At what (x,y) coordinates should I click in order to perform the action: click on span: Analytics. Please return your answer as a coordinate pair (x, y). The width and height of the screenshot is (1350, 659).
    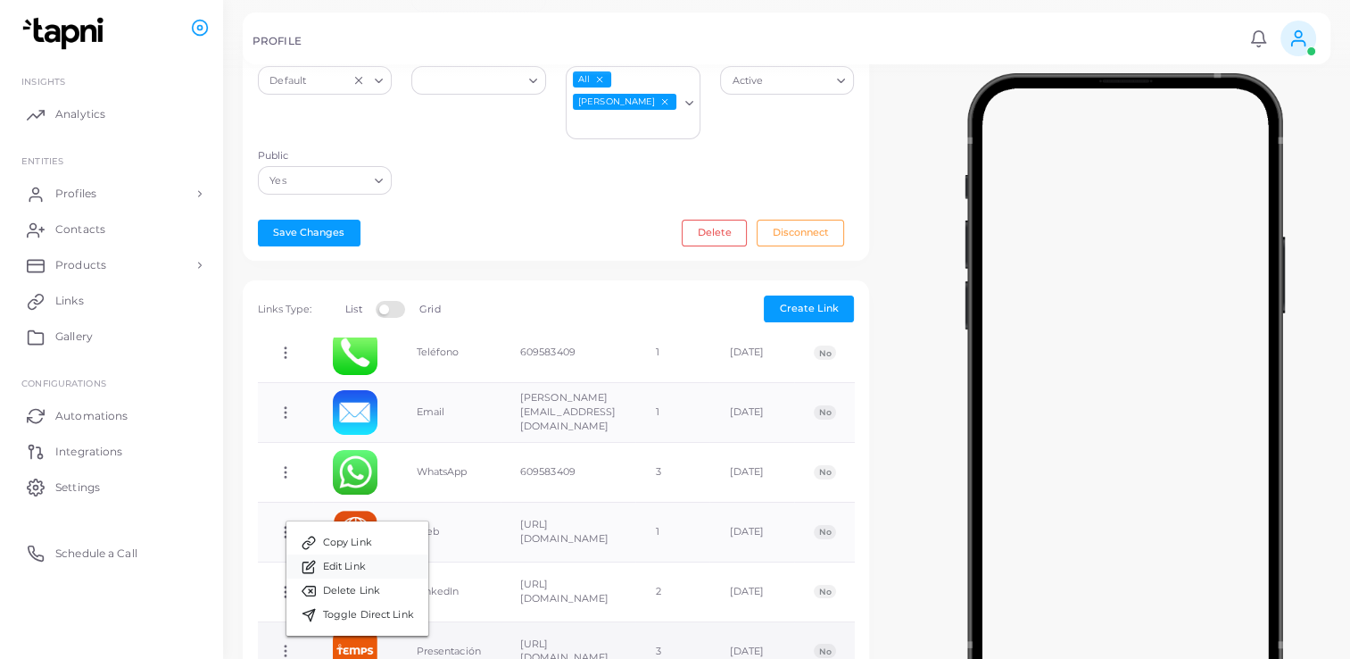
    Looking at the image, I should click on (80, 114).